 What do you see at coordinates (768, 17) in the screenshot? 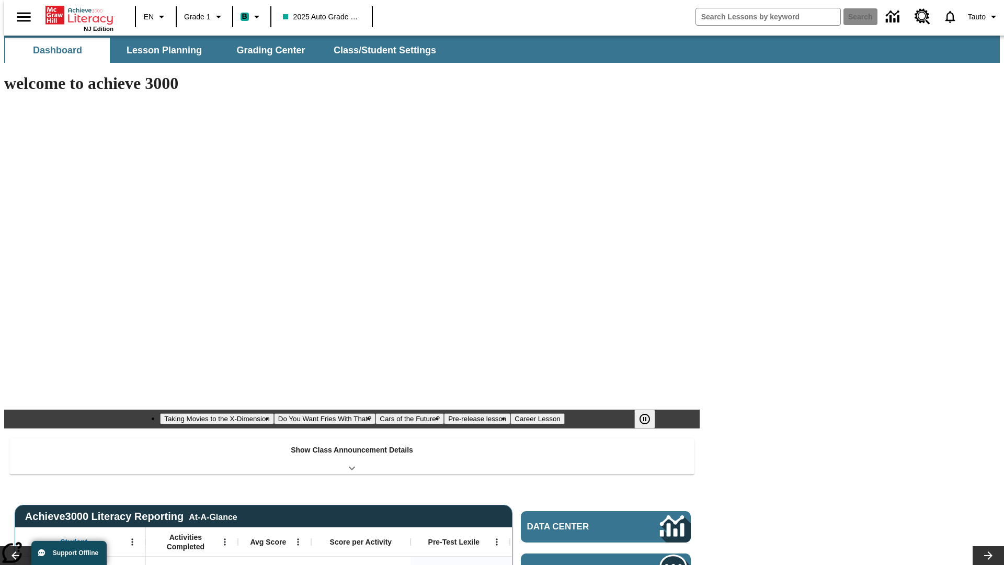
I see `input: search field` at bounding box center [768, 17].